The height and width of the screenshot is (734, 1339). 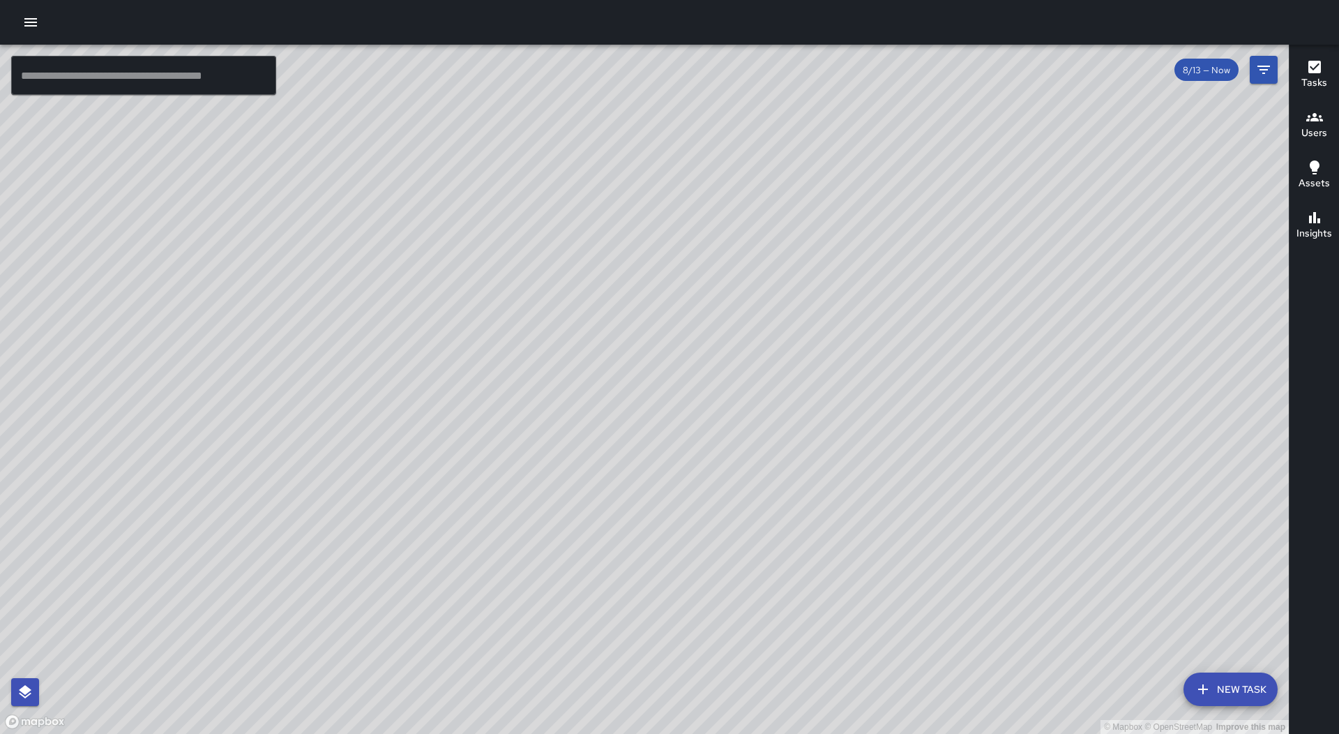 I want to click on h6: Users, so click(x=1314, y=133).